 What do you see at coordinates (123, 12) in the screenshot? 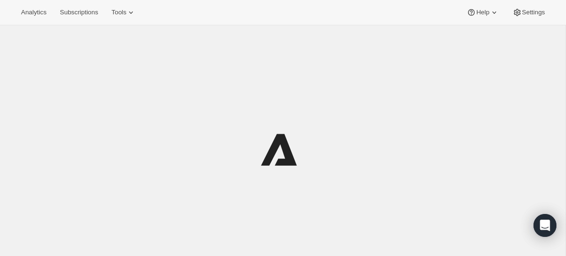
I see `button: Tools` at bounding box center [123, 12].